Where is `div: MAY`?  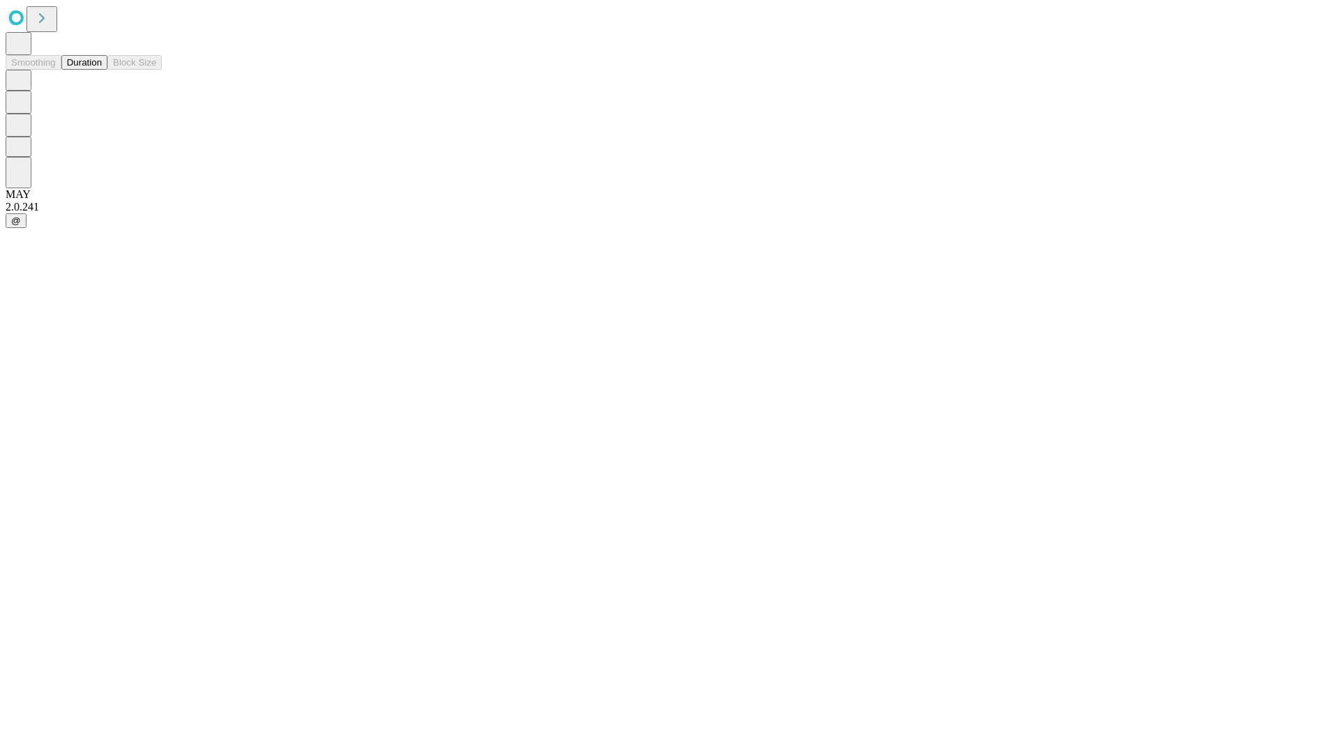
div: MAY is located at coordinates (669, 195).